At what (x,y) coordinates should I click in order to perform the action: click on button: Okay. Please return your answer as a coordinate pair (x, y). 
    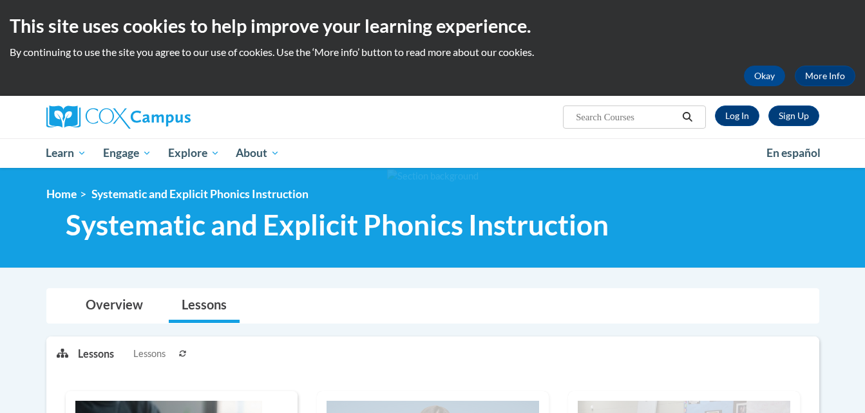
    Looking at the image, I should click on (764, 76).